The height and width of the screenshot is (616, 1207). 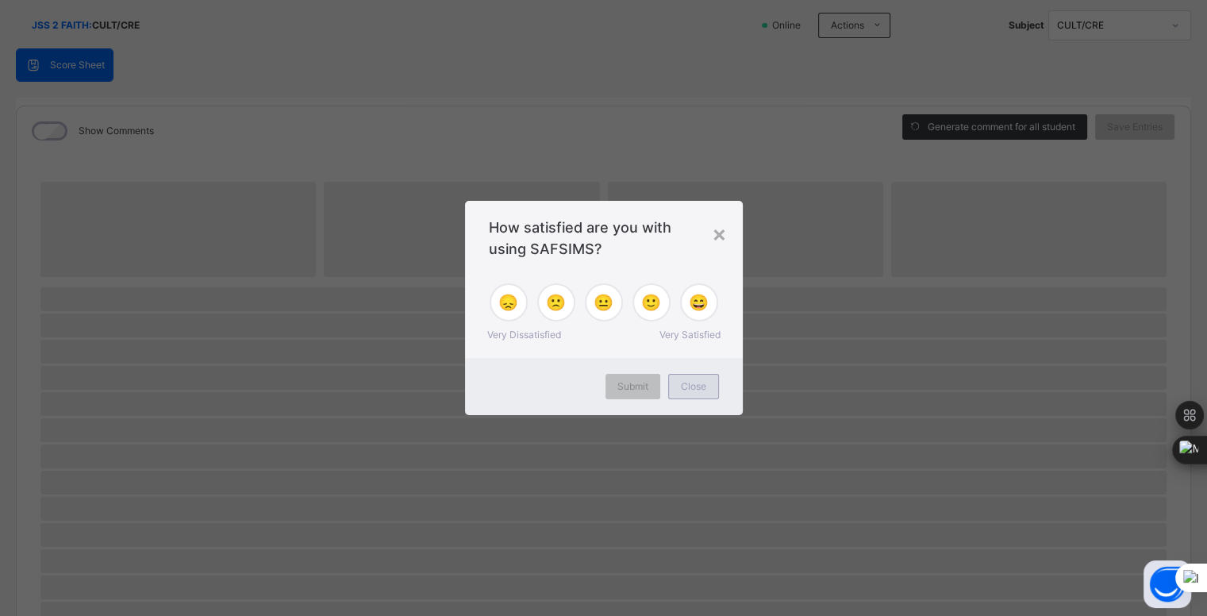 What do you see at coordinates (690, 335) in the screenshot?
I see `span: Very Satisfied` at bounding box center [690, 335].